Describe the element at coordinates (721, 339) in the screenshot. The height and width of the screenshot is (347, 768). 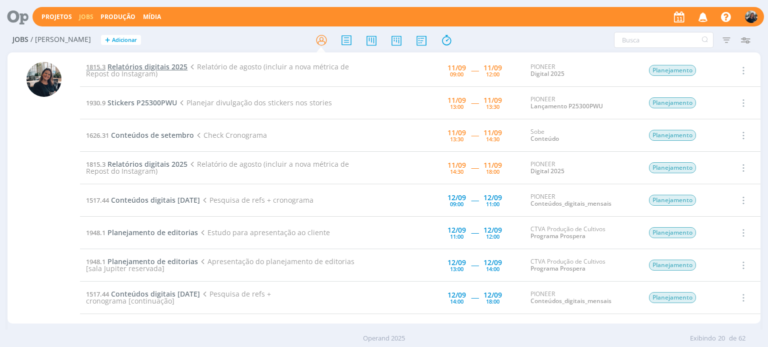
I see `span: 20` at that location.